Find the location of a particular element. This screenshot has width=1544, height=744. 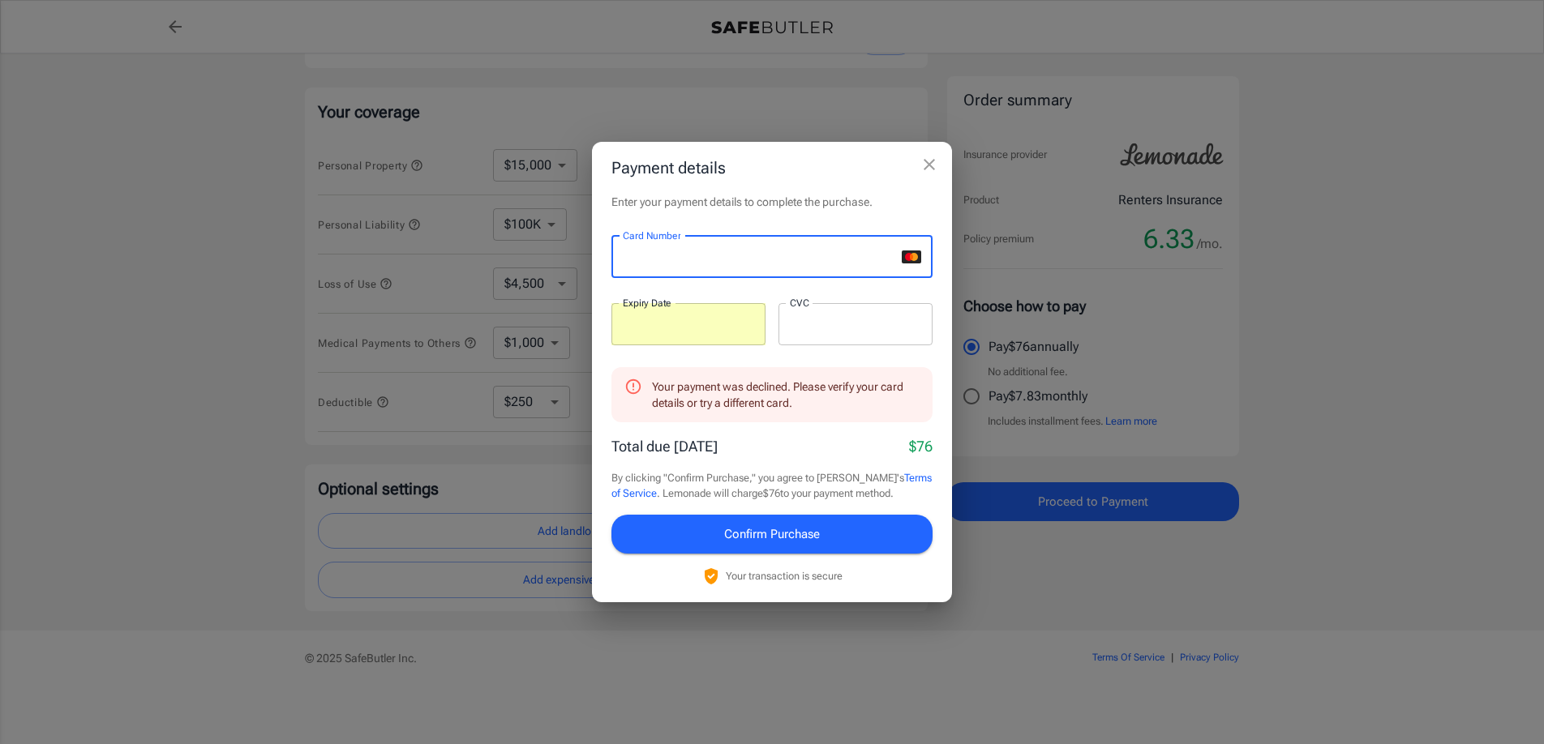

button: close is located at coordinates (929, 165).